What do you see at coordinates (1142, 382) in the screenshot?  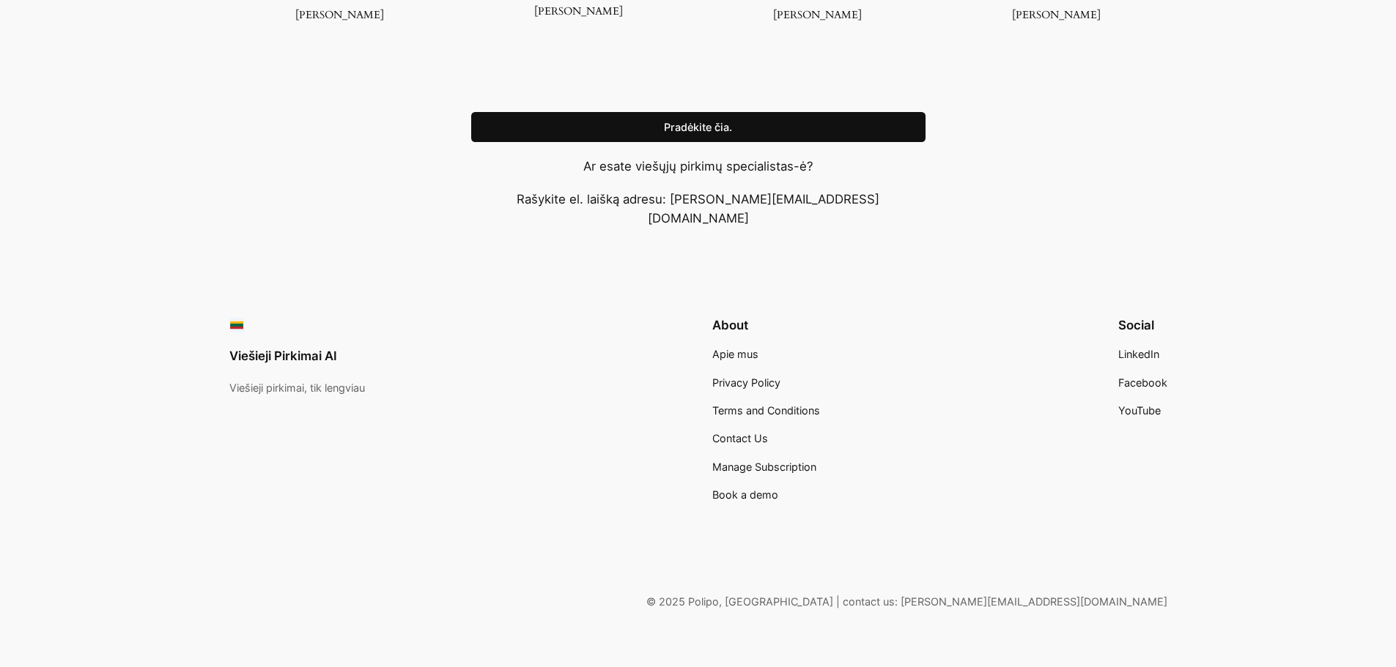 I see `nav: Footer navigation 3` at bounding box center [1142, 382].